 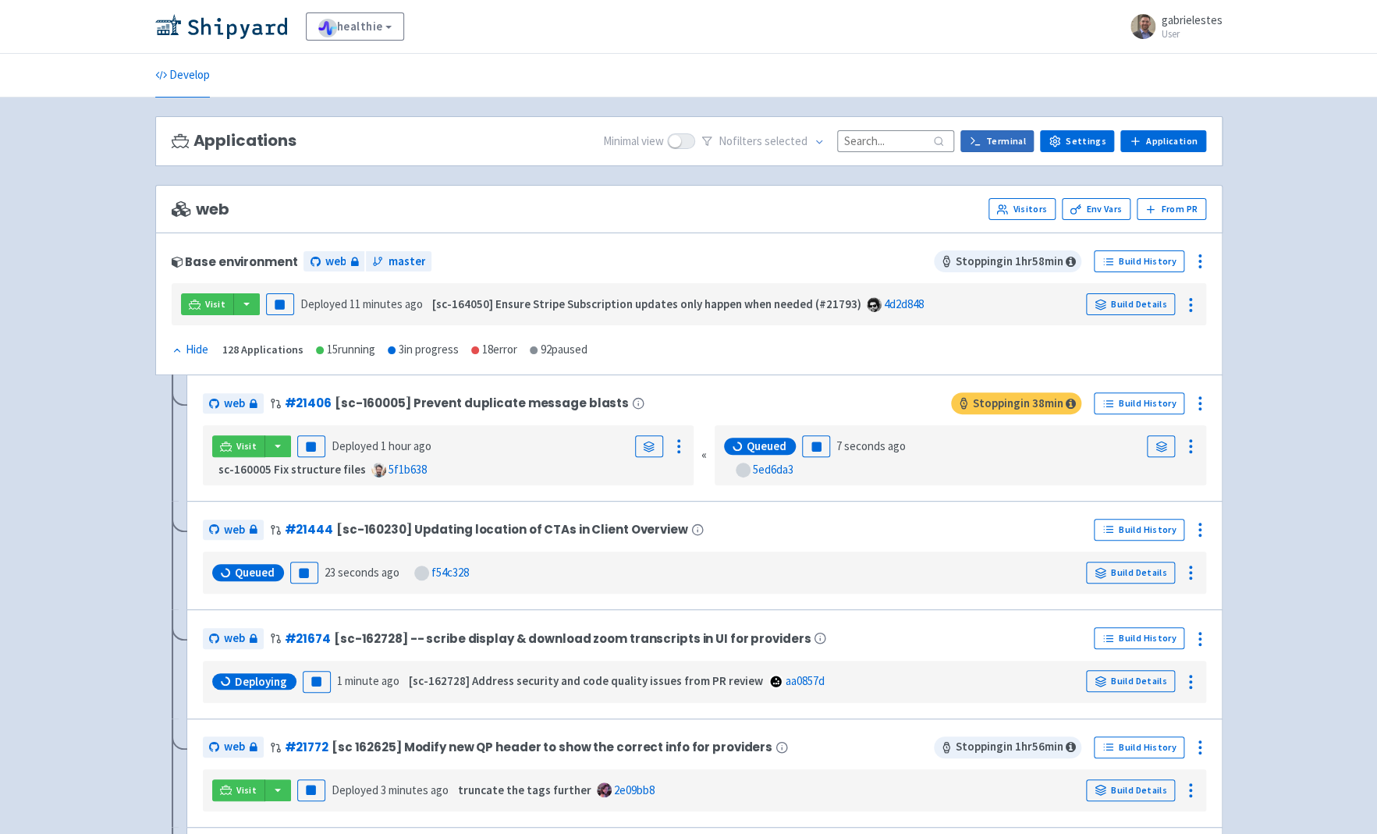 I want to click on div: 18 error, so click(x=494, y=349).